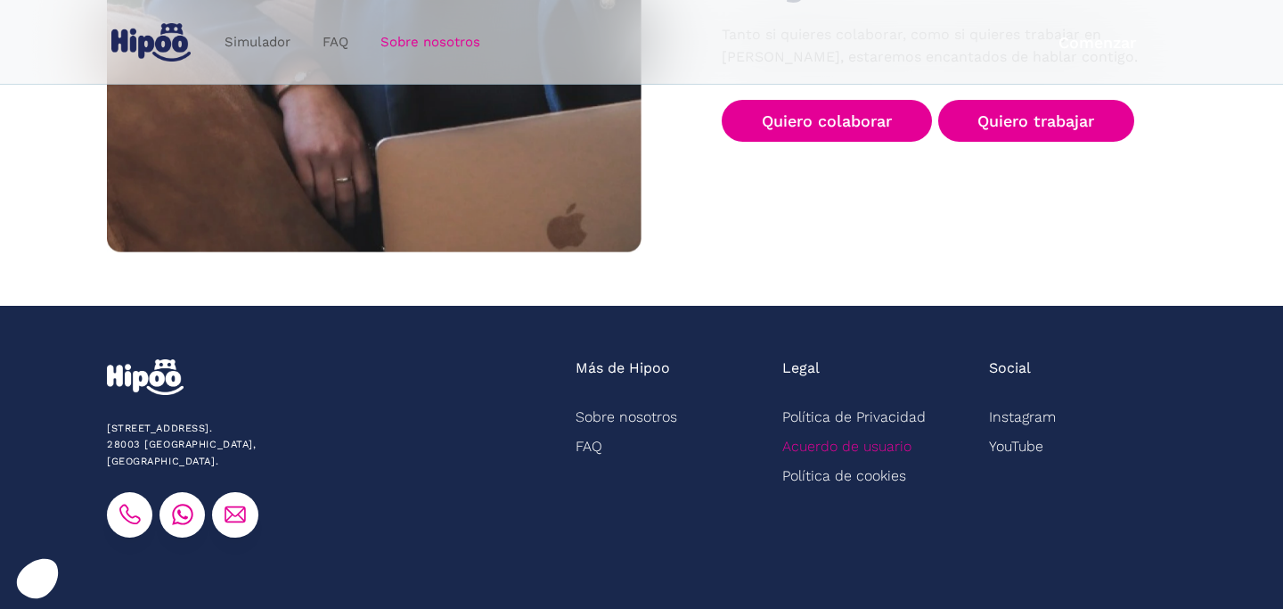 This screenshot has height=609, width=1283. I want to click on a: home, so click(151, 42).